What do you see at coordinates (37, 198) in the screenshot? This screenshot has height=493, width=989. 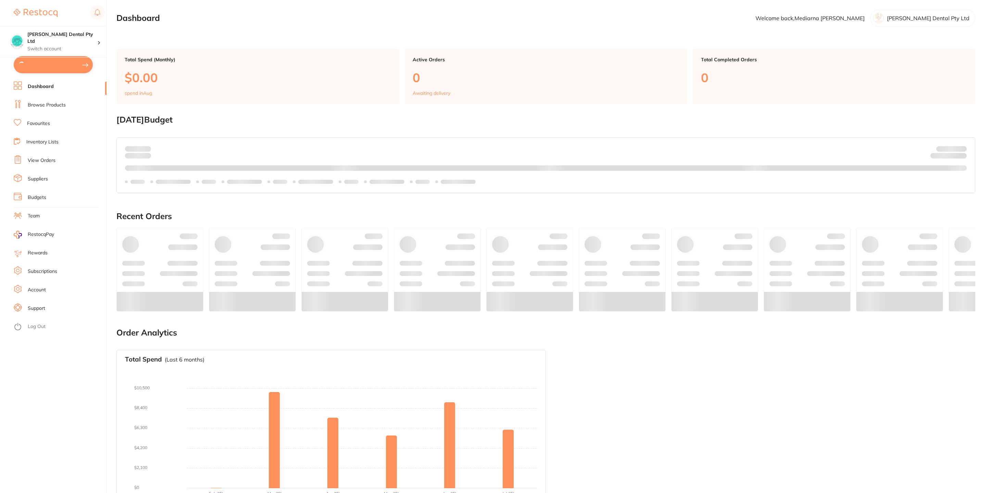 I see `a: Budgets` at bounding box center [37, 198].